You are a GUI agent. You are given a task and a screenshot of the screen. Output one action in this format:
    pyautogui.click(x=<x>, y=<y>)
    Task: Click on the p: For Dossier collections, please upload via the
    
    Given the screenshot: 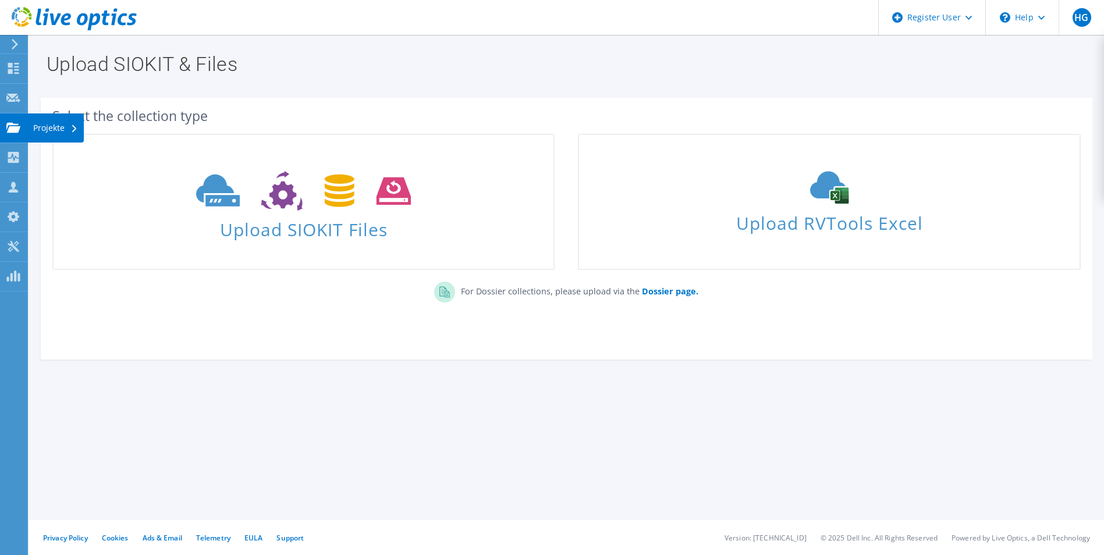 What is the action you would take?
    pyautogui.click(x=577, y=290)
    